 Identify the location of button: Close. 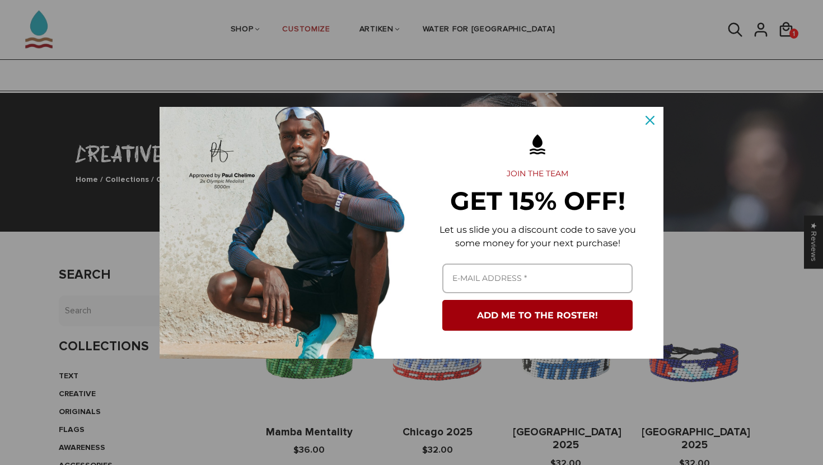
(650, 120).